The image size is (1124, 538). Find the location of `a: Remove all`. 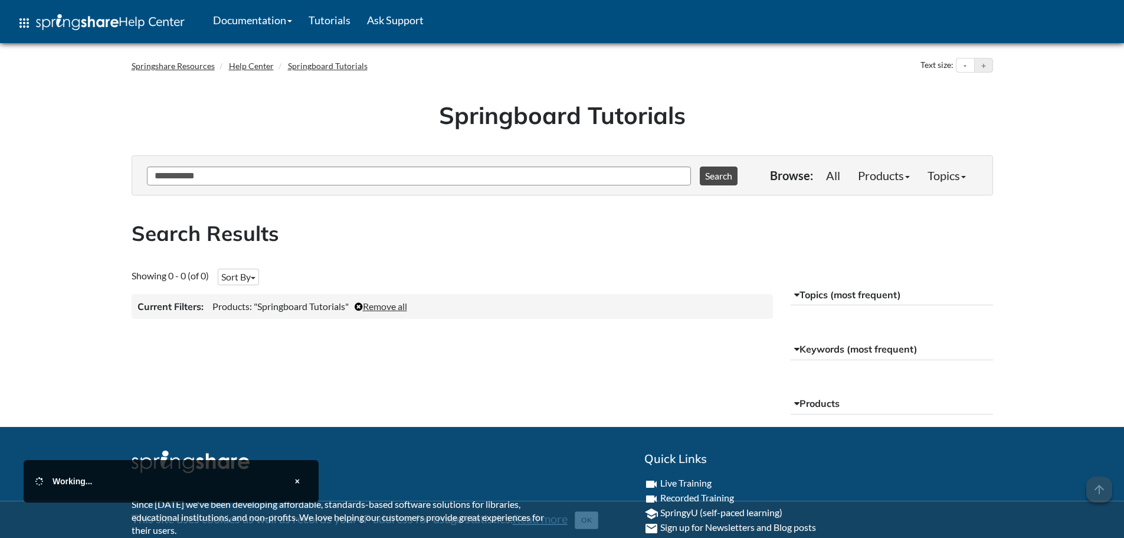

a: Remove all is located at coordinates (381, 306).